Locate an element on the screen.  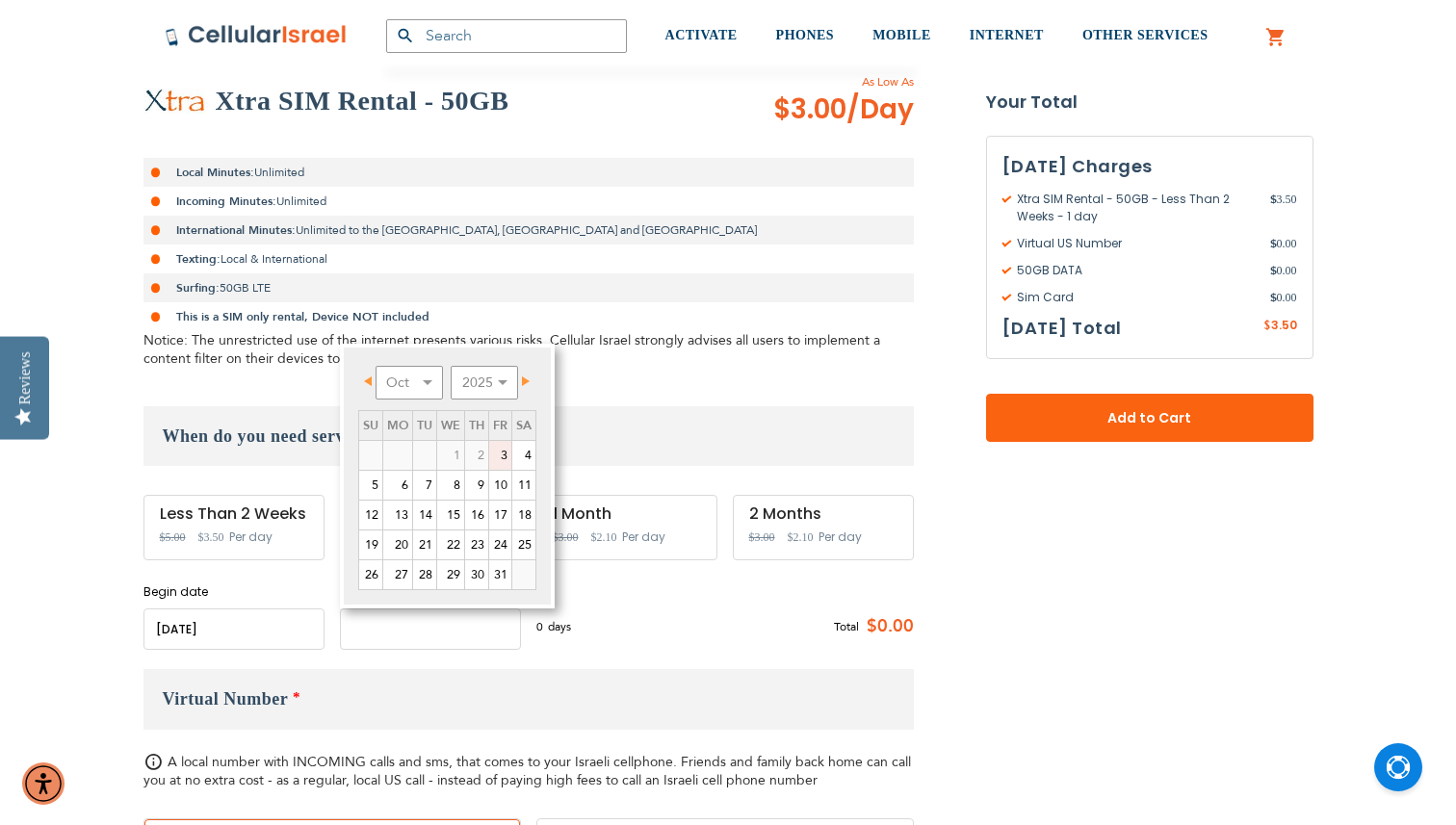
label: Begin date is located at coordinates (234, 593).